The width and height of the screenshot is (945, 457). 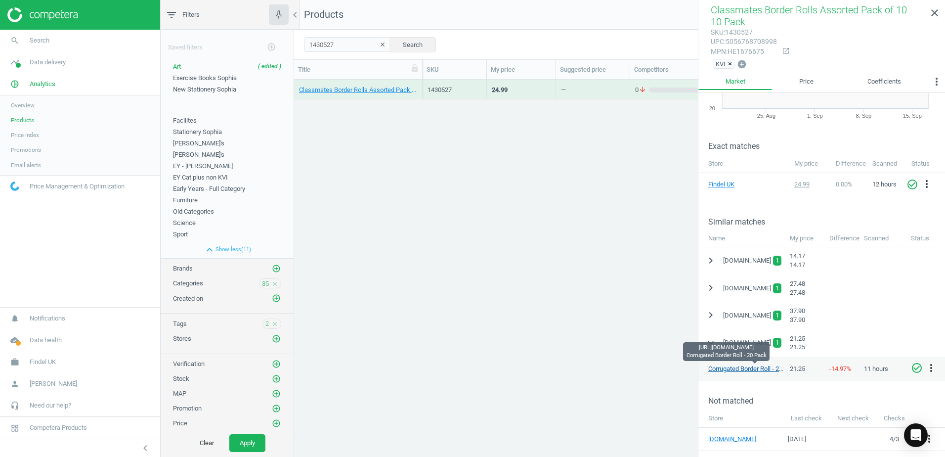 What do you see at coordinates (43, 362) in the screenshot?
I see `span: Findel UK` at bounding box center [43, 362].